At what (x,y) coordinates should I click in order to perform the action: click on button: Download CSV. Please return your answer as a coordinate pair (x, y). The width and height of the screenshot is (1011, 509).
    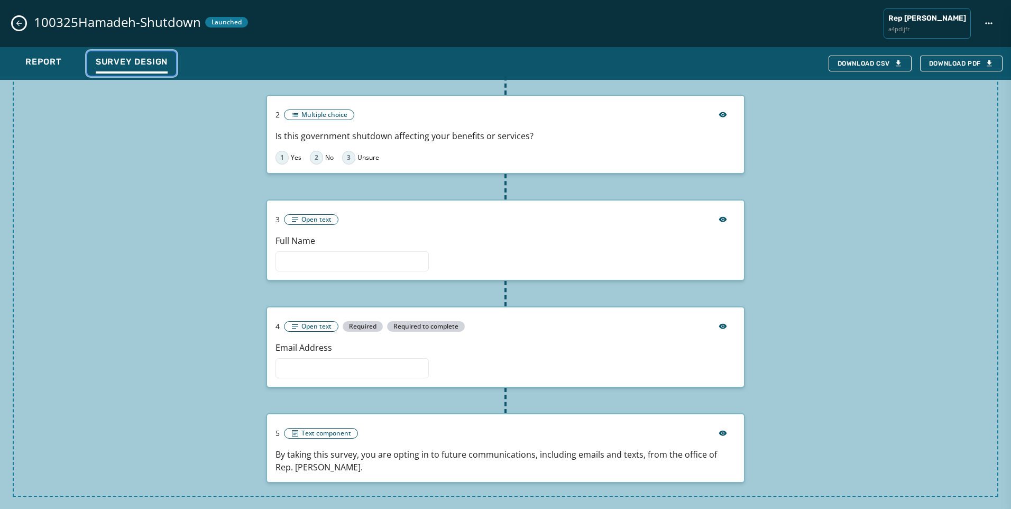
    Looking at the image, I should click on (870, 63).